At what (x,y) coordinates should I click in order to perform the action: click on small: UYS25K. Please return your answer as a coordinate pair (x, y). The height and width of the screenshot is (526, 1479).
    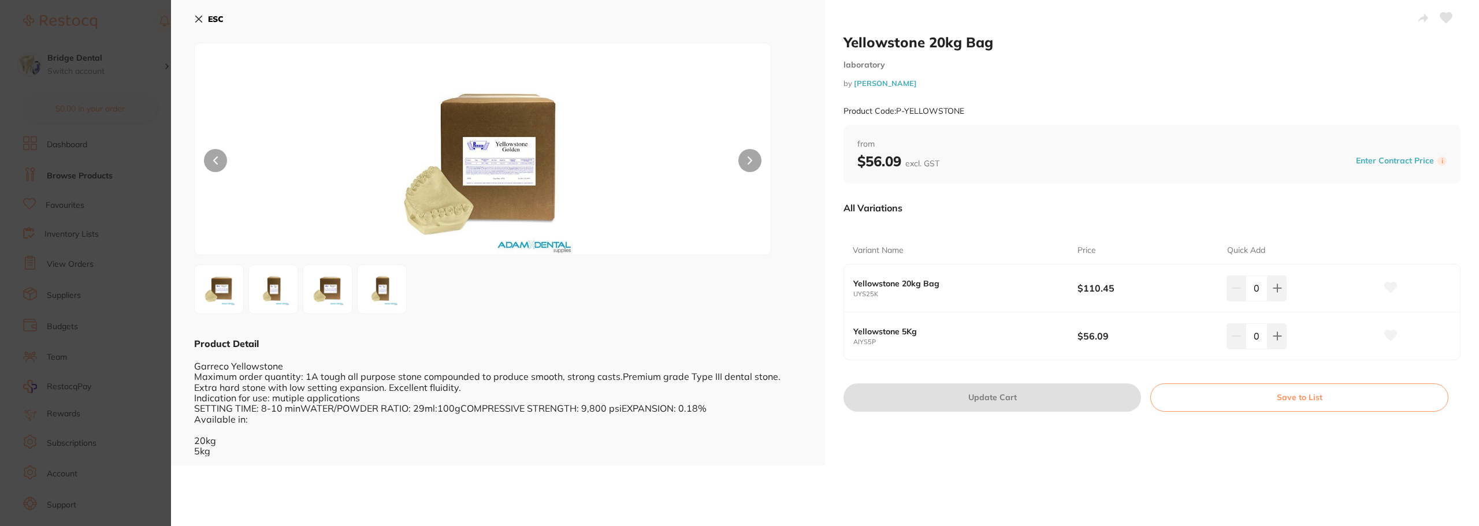
    Looking at the image, I should click on (966, 294).